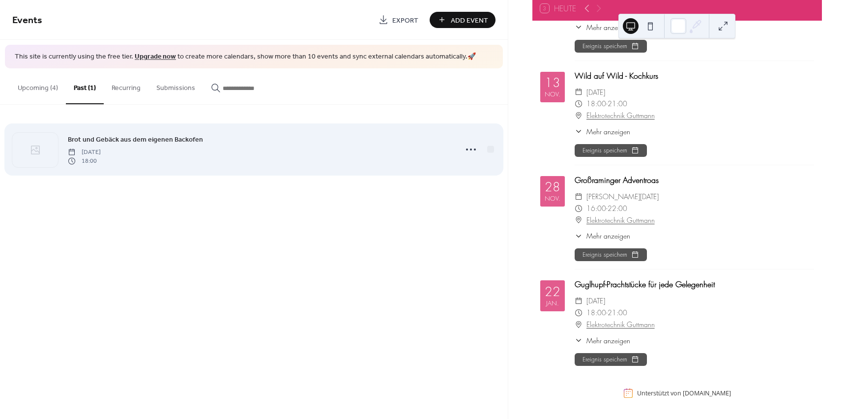 This screenshot has width=846, height=419. Describe the element at coordinates (462, 20) in the screenshot. I see `a: Add Event` at that location.